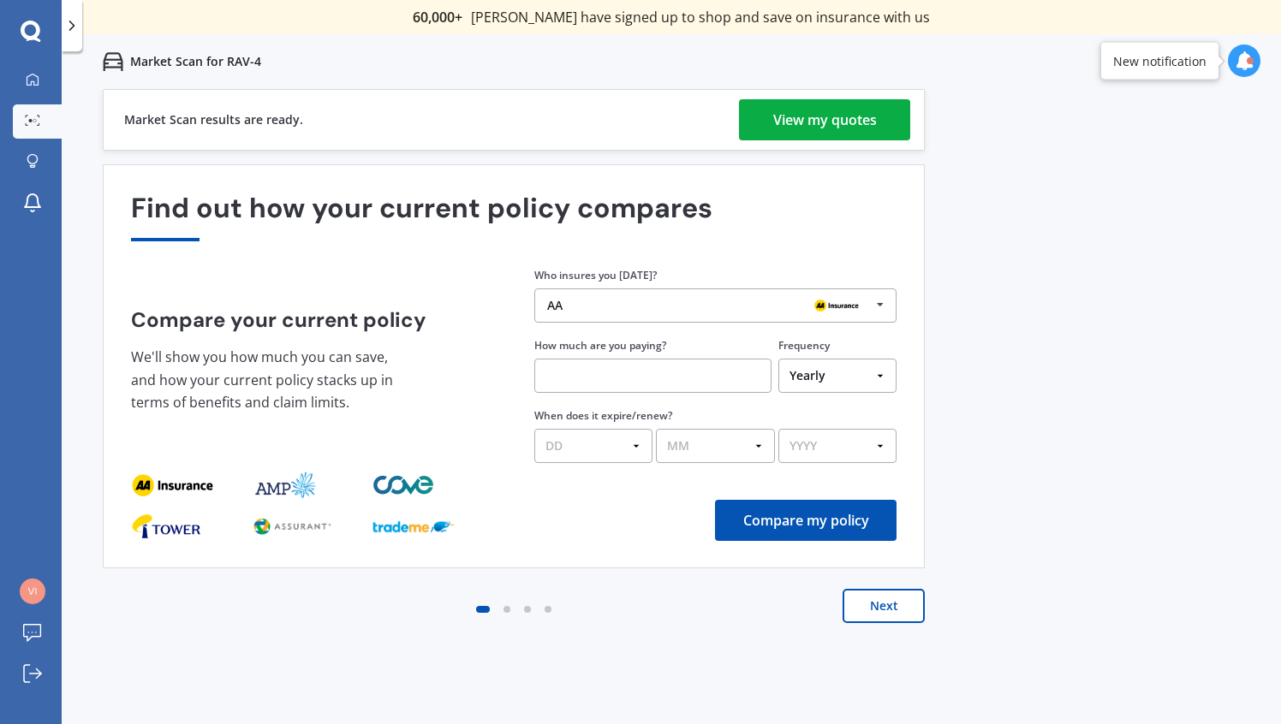  What do you see at coordinates (33, 592) in the screenshot?
I see `img: 59f335f2e072a96ca66e22107920527a` at bounding box center [33, 592].